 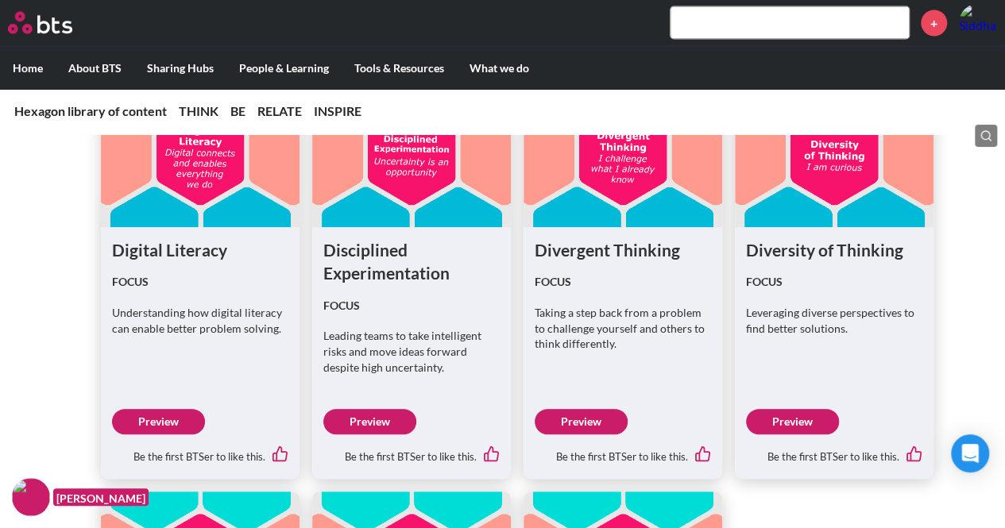 I want to click on a: THINK, so click(x=199, y=110).